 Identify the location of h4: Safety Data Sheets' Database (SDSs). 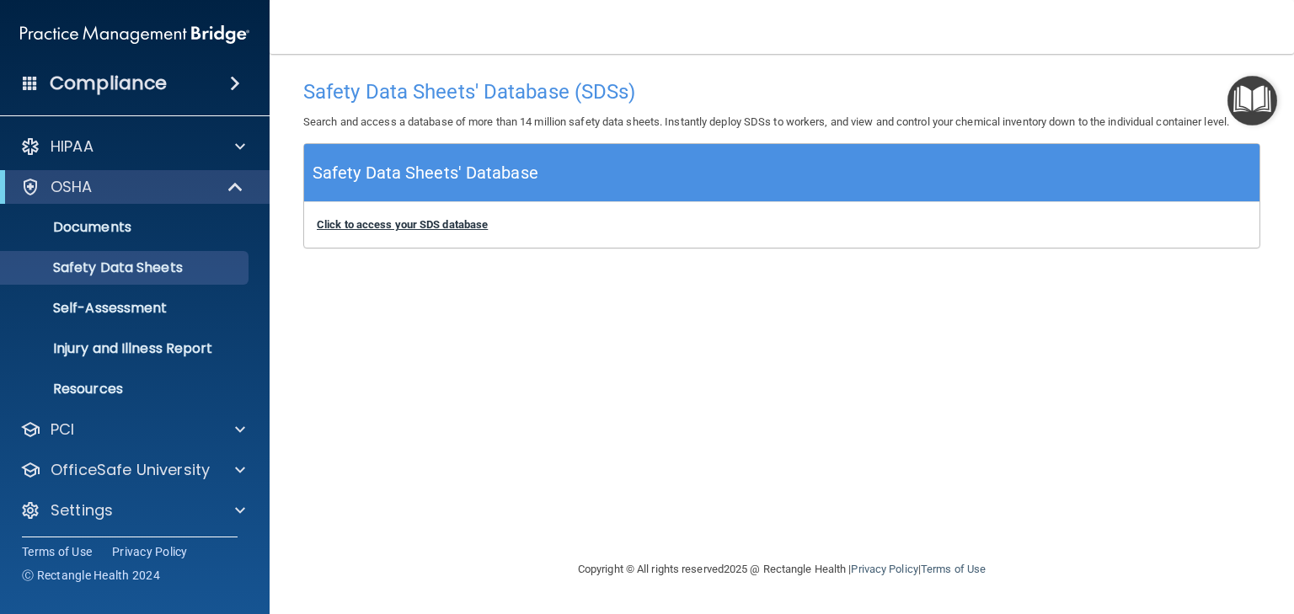
(782, 92).